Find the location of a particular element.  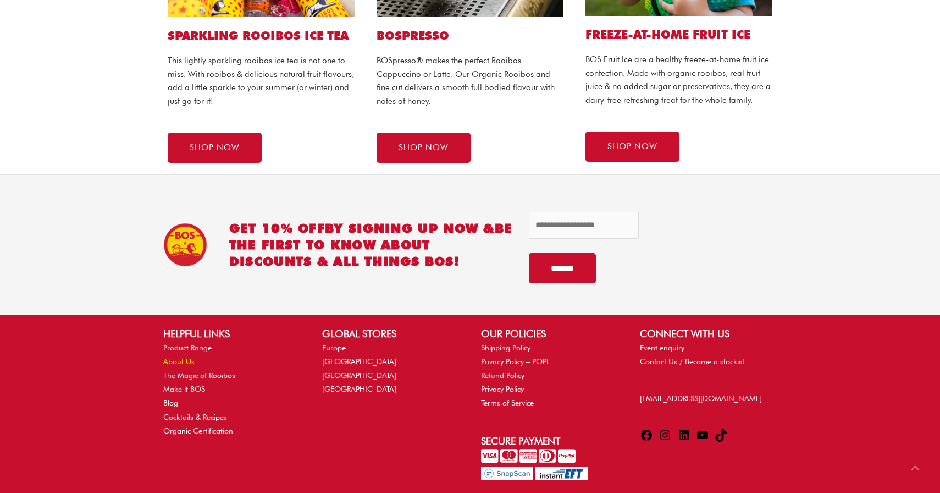

p: This lightly sparkling rooibos ice tea is not one to miss. With rooibos & delicious natural fruit... is located at coordinates (261, 81).